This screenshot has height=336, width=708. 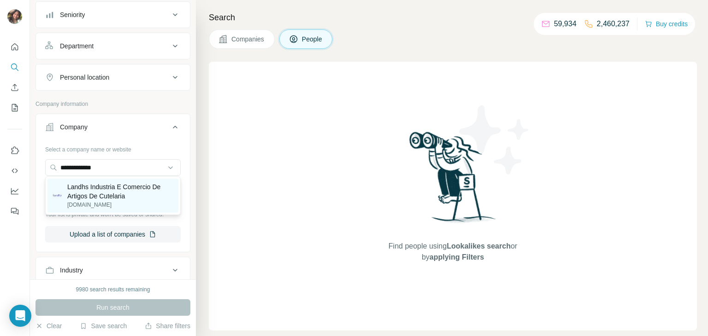 What do you see at coordinates (84, 77) in the screenshot?
I see `div: Personal location` at bounding box center [84, 77].